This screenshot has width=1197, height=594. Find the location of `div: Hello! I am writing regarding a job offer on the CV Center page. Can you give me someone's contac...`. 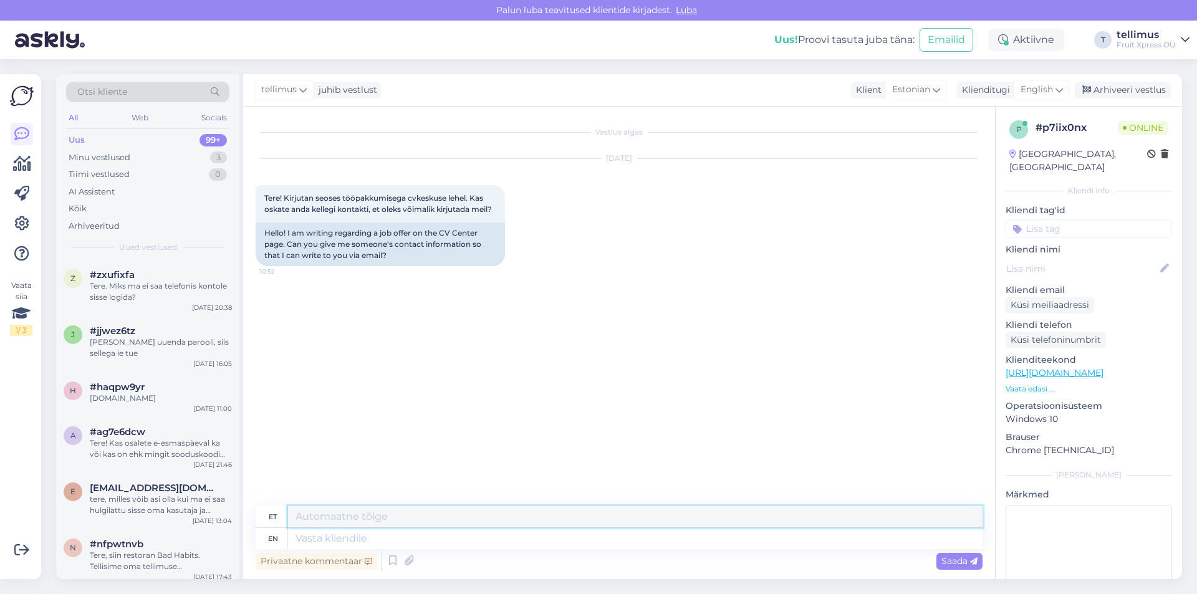

div: Hello! I am writing regarding a job offer on the CV Center page. Can you give me someone's contac... is located at coordinates (380, 244).